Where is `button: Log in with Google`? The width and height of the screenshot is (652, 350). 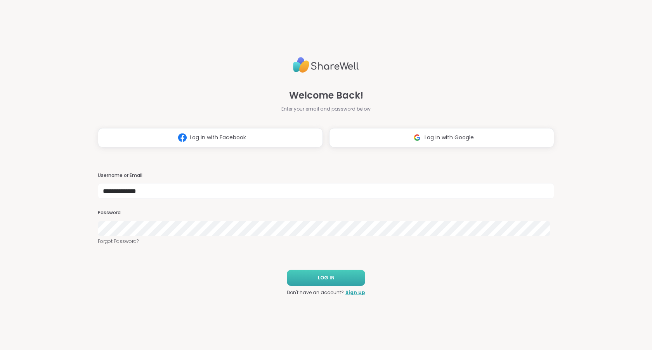 button: Log in with Google is located at coordinates (442, 138).